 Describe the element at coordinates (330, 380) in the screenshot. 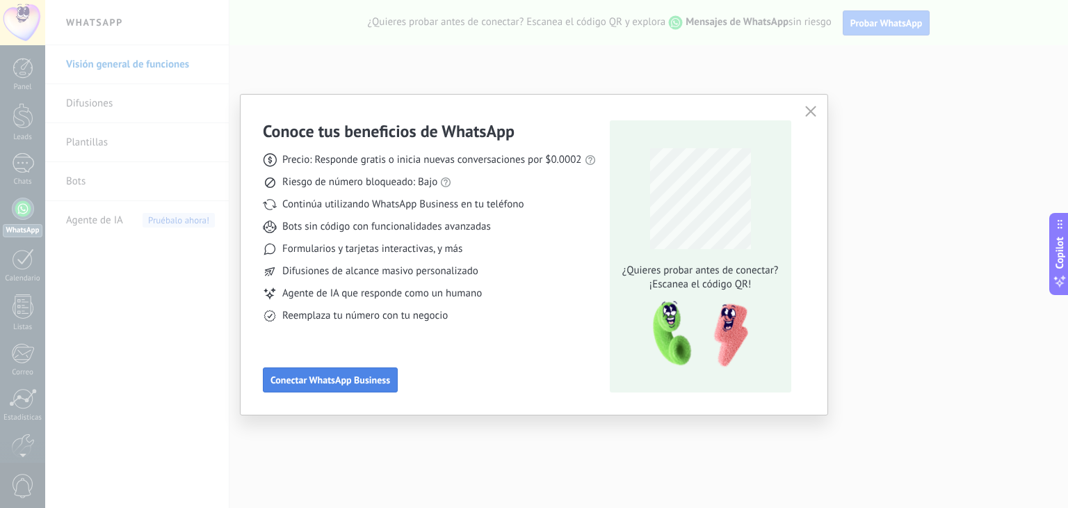

I see `button: Conectar WhatsApp Business` at that location.